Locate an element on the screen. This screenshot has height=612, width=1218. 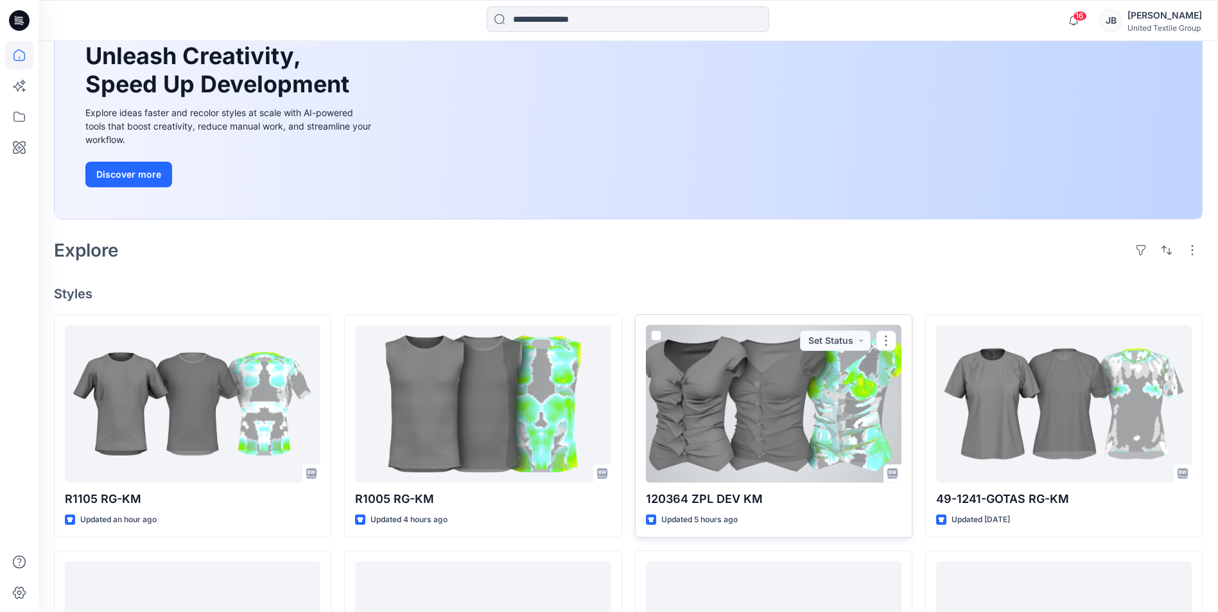
a: R1005 RG-KM is located at coordinates (483, 404).